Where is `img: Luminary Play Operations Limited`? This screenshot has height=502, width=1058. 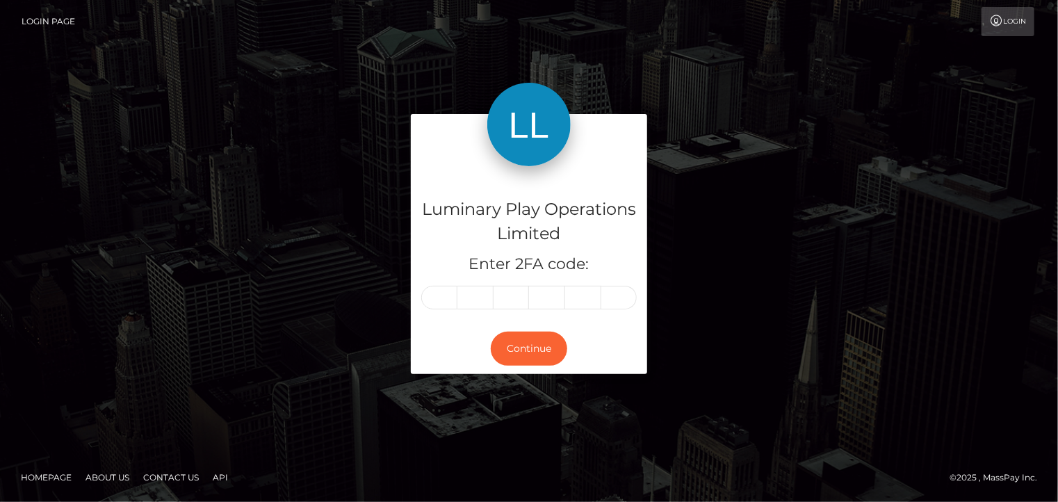
img: Luminary Play Operations Limited is located at coordinates (529, 124).